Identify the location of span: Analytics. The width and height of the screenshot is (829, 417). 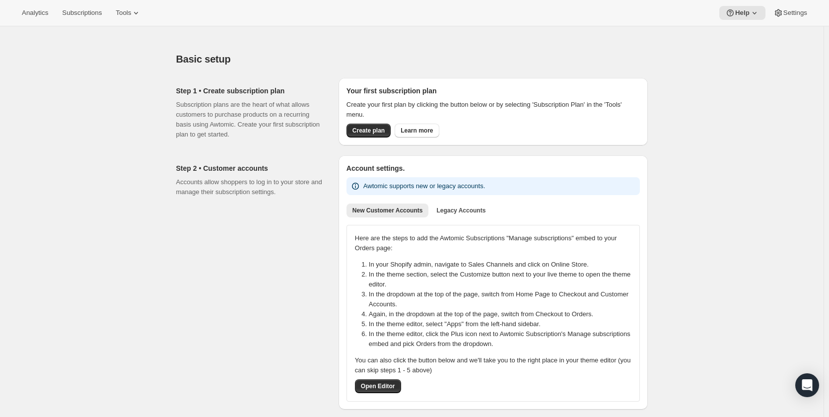
(35, 13).